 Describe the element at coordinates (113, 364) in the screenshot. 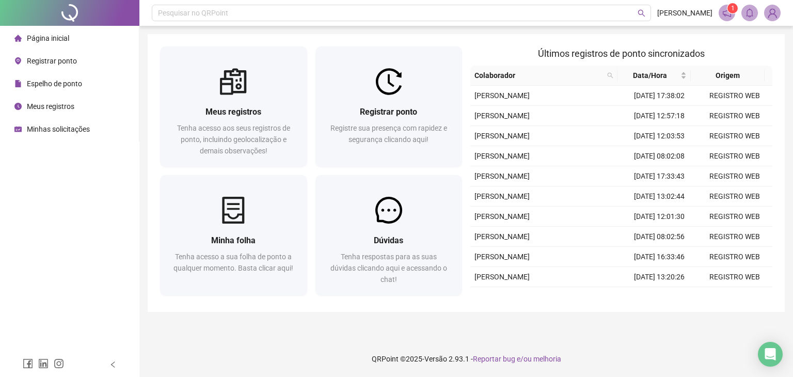

I see `span: left` at that location.